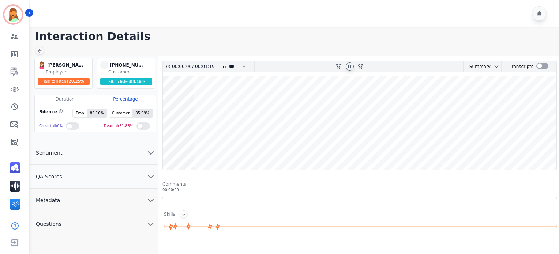 This screenshot has width=559, height=254. Describe the element at coordinates (118, 126) in the screenshot. I see `div: Dead air 51.88 %` at that location.